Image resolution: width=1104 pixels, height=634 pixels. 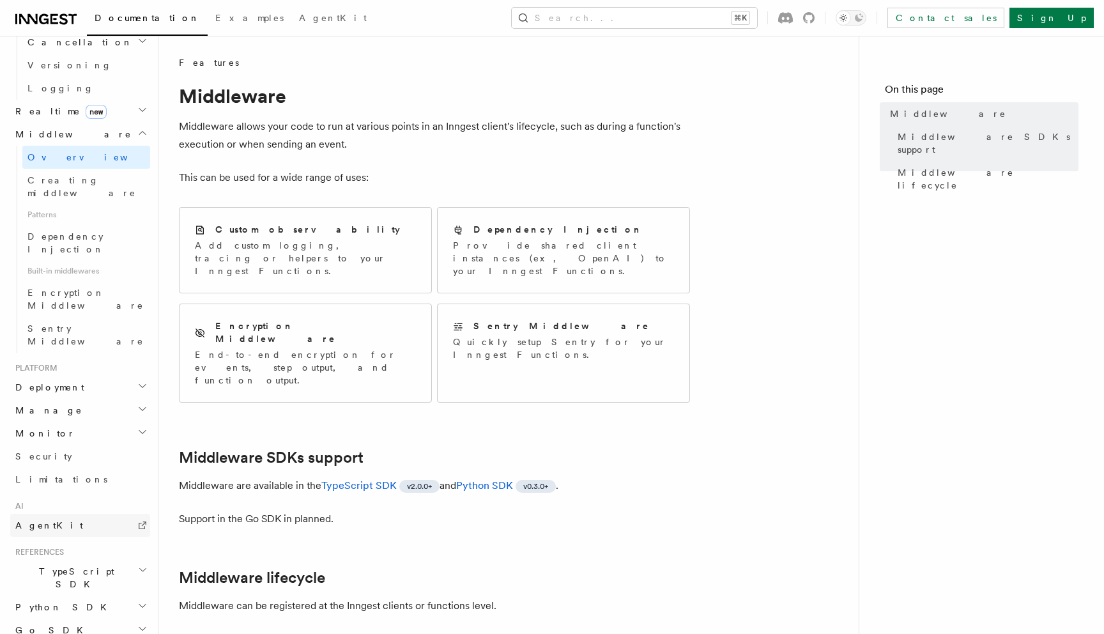 I want to click on a: Sentry Middleware, so click(x=86, y=335).